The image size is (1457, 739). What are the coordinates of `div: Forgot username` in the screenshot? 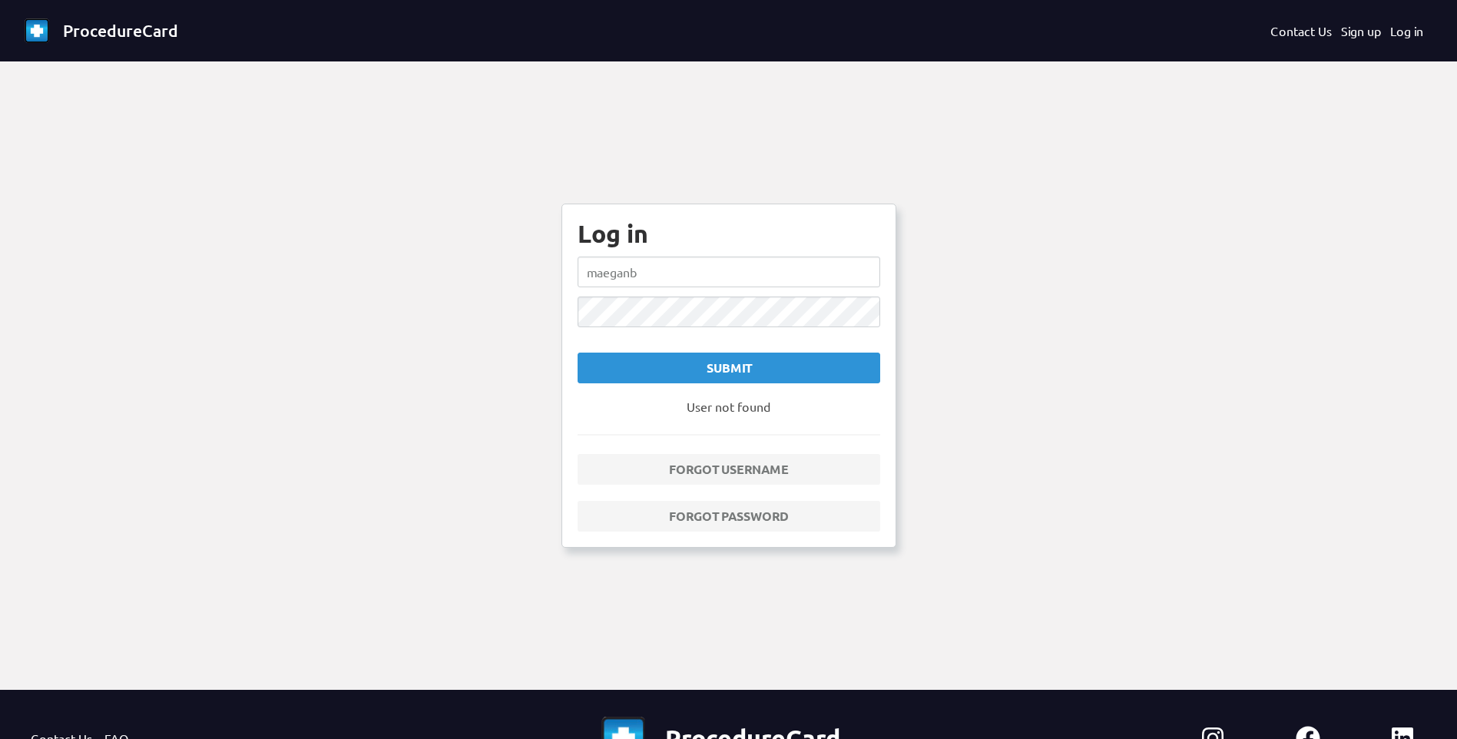 It's located at (729, 469).